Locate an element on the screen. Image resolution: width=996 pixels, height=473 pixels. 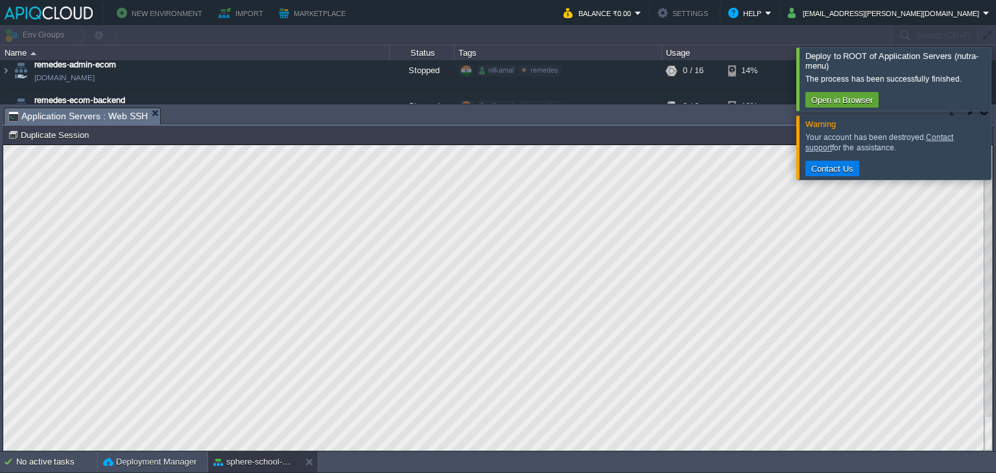
div: 13% is located at coordinates (749, 106).